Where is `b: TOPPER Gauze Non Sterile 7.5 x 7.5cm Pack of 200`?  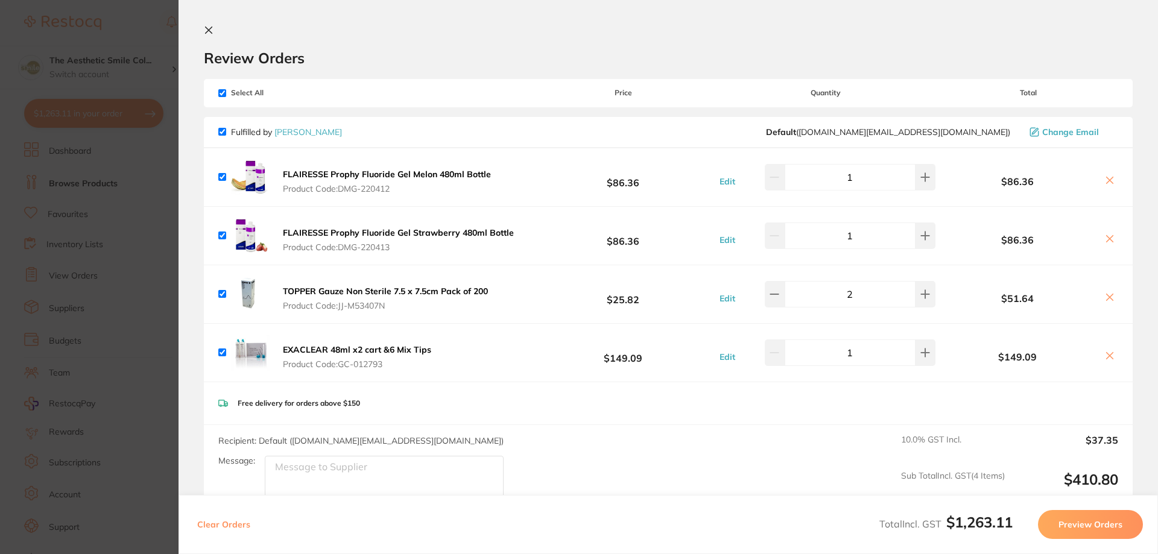
b: TOPPER Gauze Non Sterile 7.5 x 7.5cm Pack of 200 is located at coordinates (386, 291).